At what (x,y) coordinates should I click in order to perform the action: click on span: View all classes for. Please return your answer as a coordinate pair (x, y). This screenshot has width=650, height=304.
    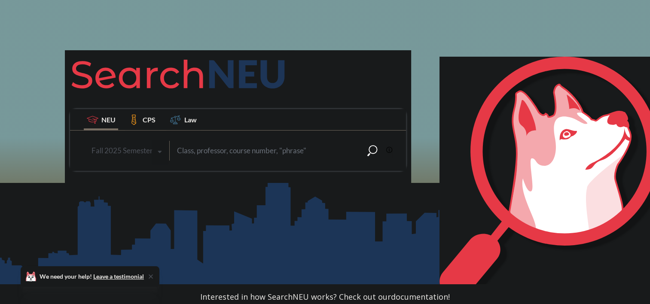
    Looking at the image, I should click on (160, 191).